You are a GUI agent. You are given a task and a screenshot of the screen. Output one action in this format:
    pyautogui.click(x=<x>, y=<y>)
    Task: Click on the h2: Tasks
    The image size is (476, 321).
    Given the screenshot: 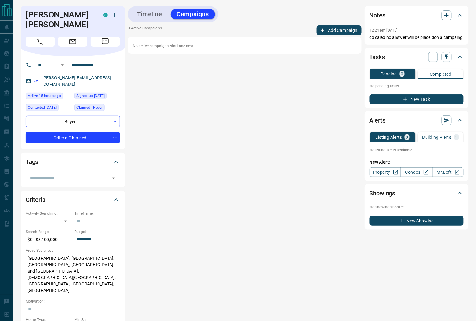 What is the action you would take?
    pyautogui.click(x=377, y=57)
    